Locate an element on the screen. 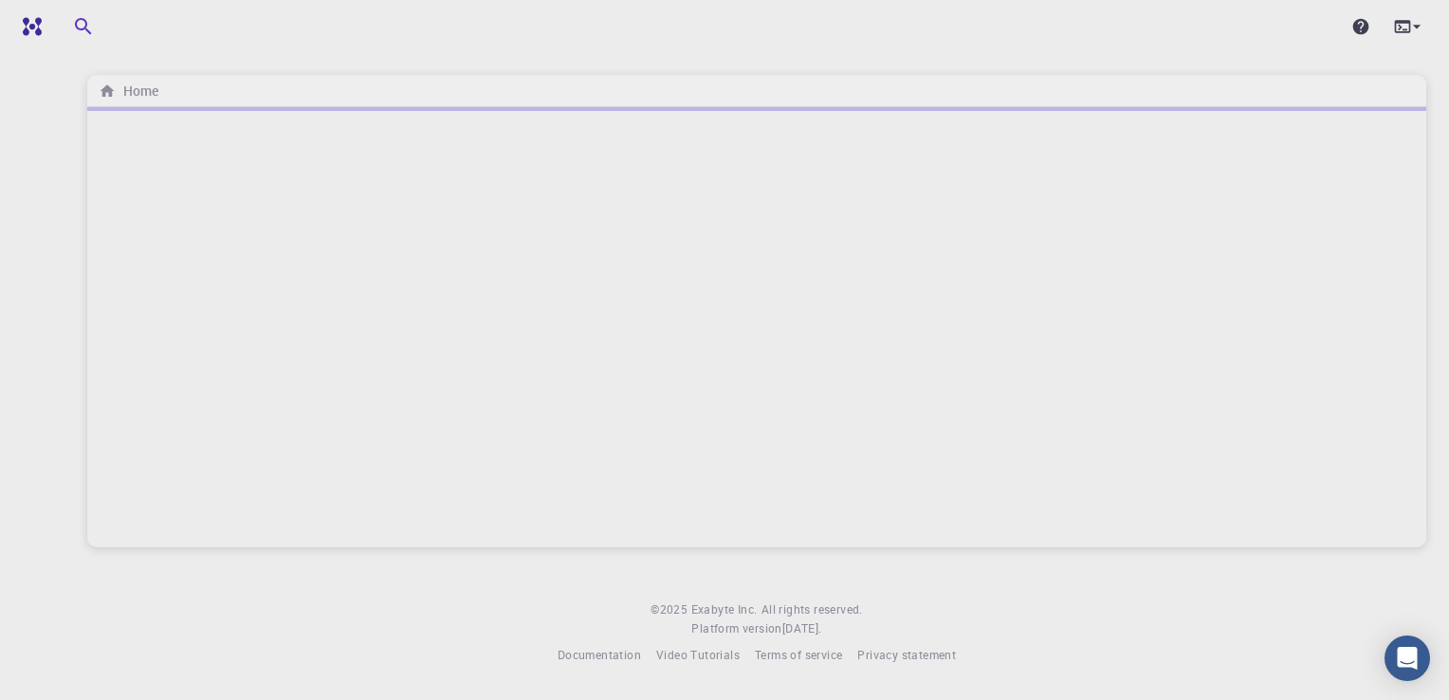 The image size is (1449, 700). span: Documentation is located at coordinates (599, 654).